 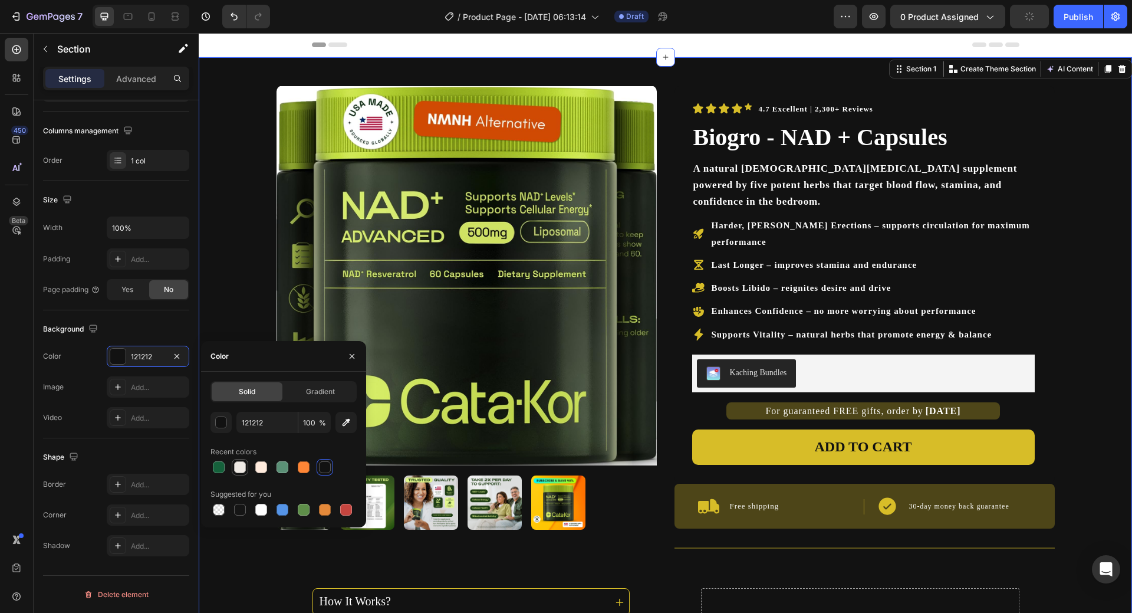 What do you see at coordinates (52, 160) in the screenshot?
I see `div: Order` at bounding box center [52, 160].